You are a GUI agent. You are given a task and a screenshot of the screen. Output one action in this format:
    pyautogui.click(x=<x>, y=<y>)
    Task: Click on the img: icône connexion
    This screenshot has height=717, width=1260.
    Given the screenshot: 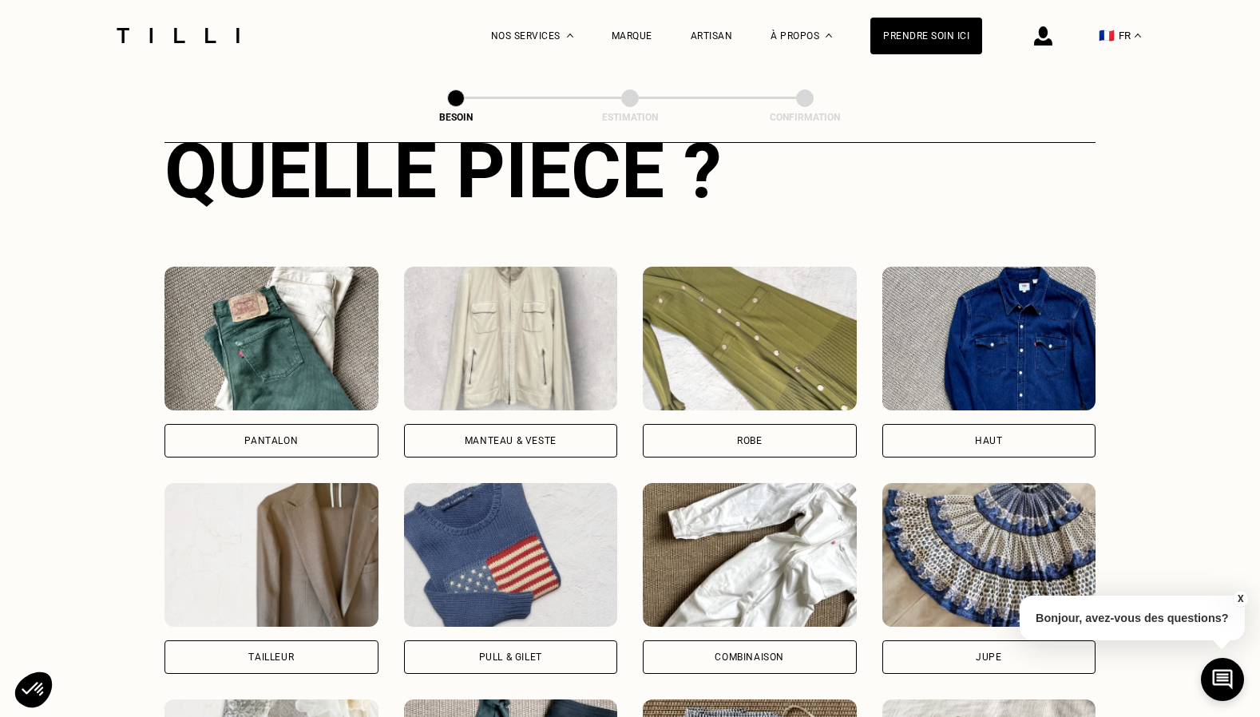 What is the action you would take?
    pyautogui.click(x=1043, y=36)
    